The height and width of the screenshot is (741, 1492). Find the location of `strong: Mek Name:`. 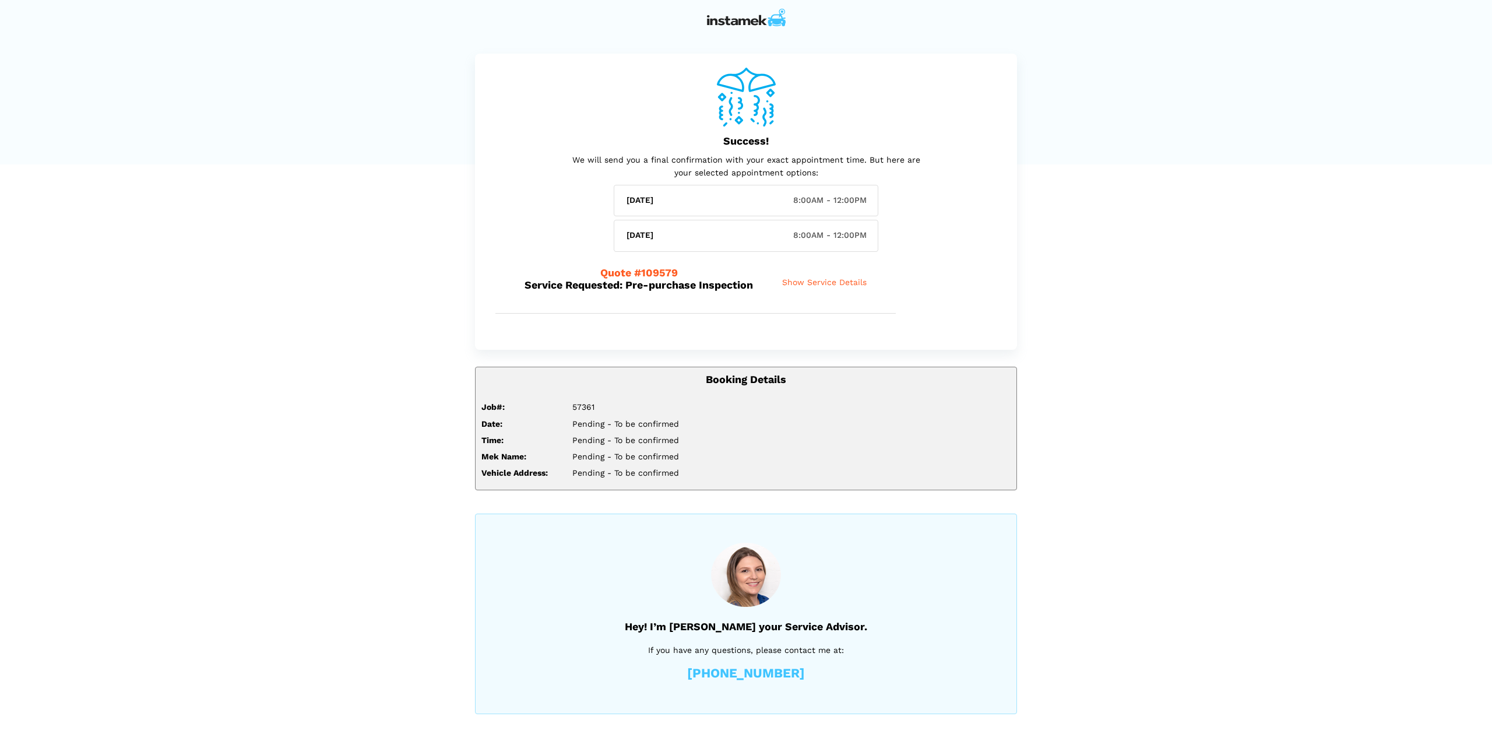

strong: Mek Name: is located at coordinates (504, 456).